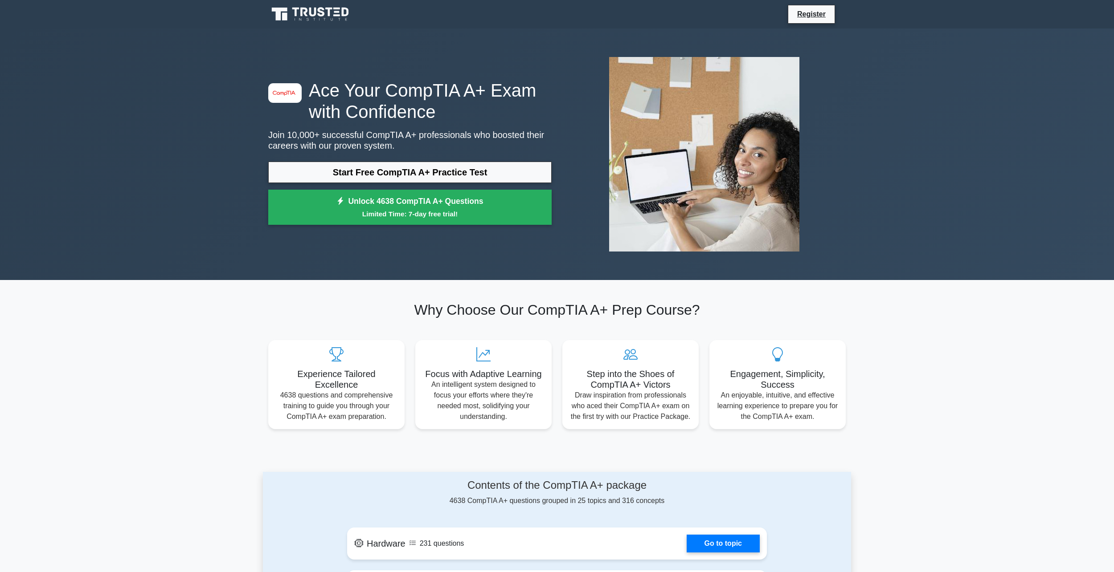  I want to click on small: Limited Time: 7-day free trial!, so click(410, 214).